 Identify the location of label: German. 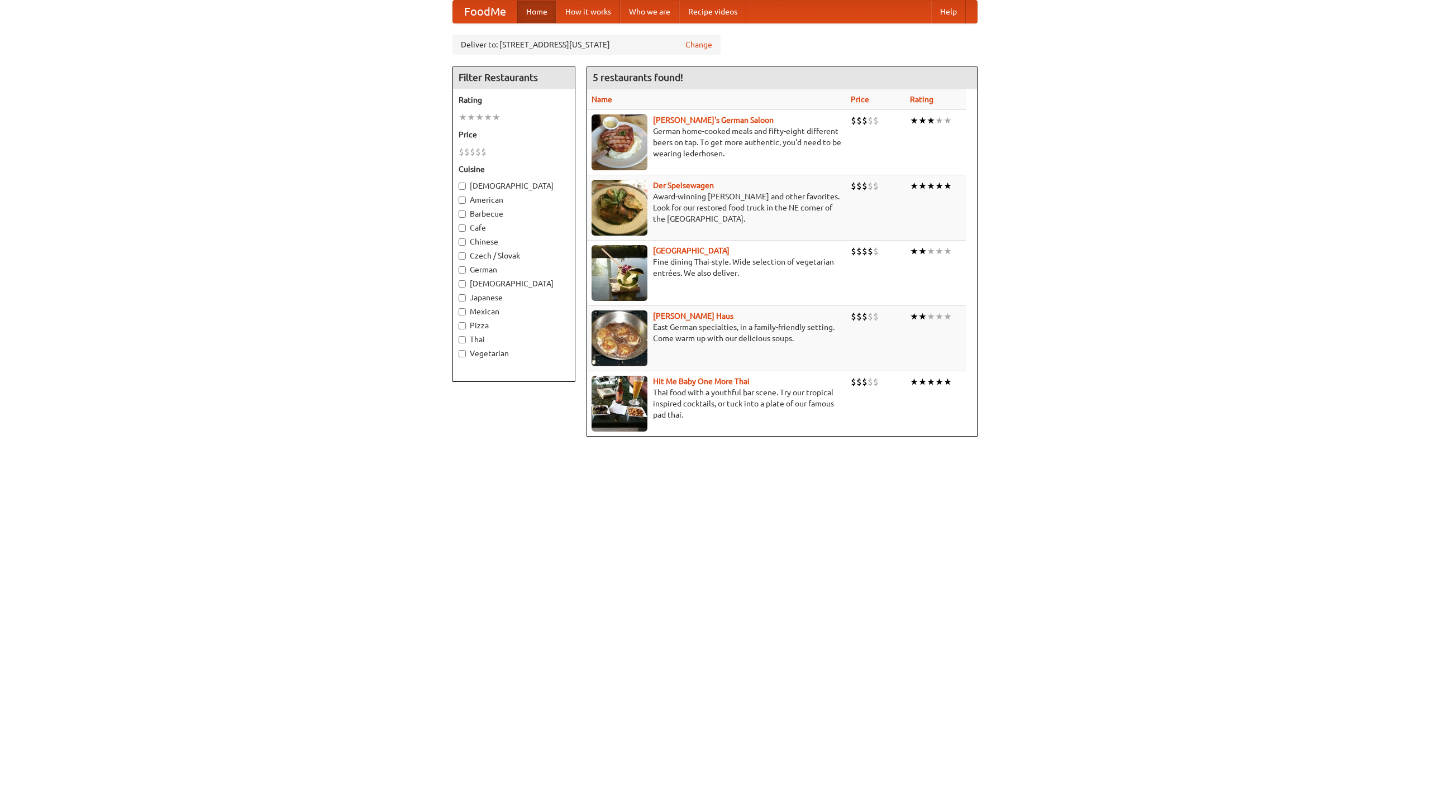
(514, 270).